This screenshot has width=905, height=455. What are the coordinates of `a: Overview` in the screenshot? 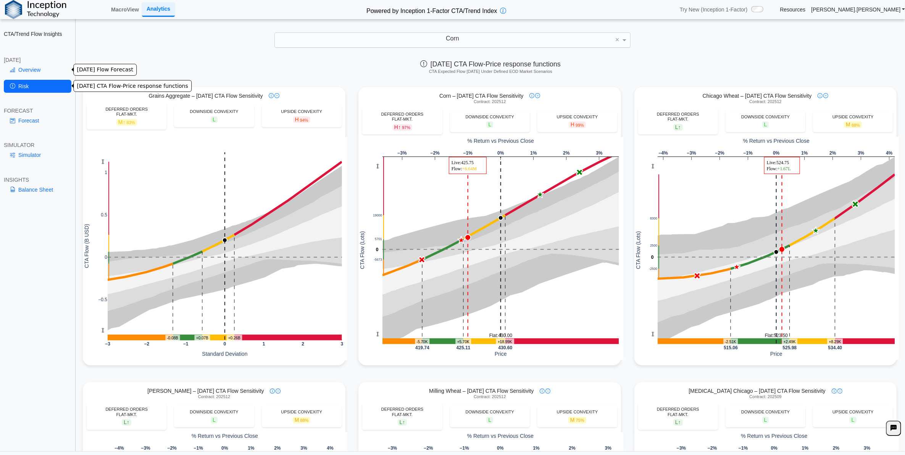 It's located at (37, 70).